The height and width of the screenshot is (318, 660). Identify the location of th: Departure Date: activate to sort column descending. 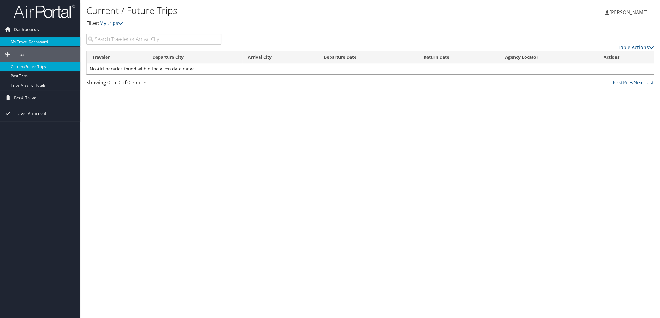
(368, 57).